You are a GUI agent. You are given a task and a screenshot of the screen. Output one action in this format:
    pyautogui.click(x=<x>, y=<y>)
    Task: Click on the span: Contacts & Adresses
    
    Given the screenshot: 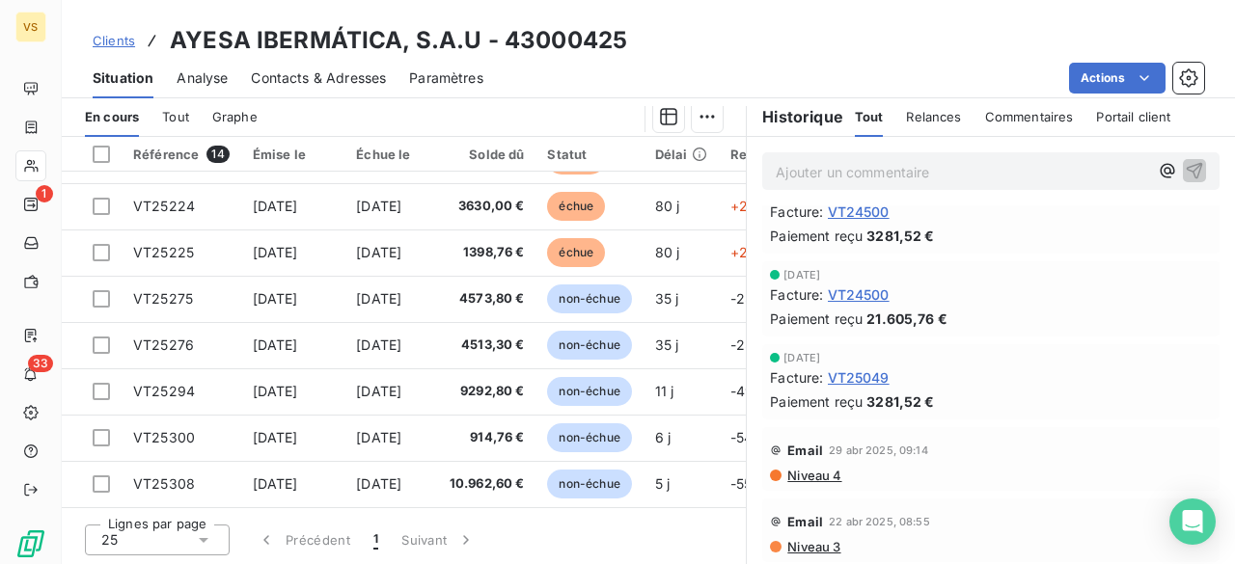 What is the action you would take?
    pyautogui.click(x=318, y=78)
    